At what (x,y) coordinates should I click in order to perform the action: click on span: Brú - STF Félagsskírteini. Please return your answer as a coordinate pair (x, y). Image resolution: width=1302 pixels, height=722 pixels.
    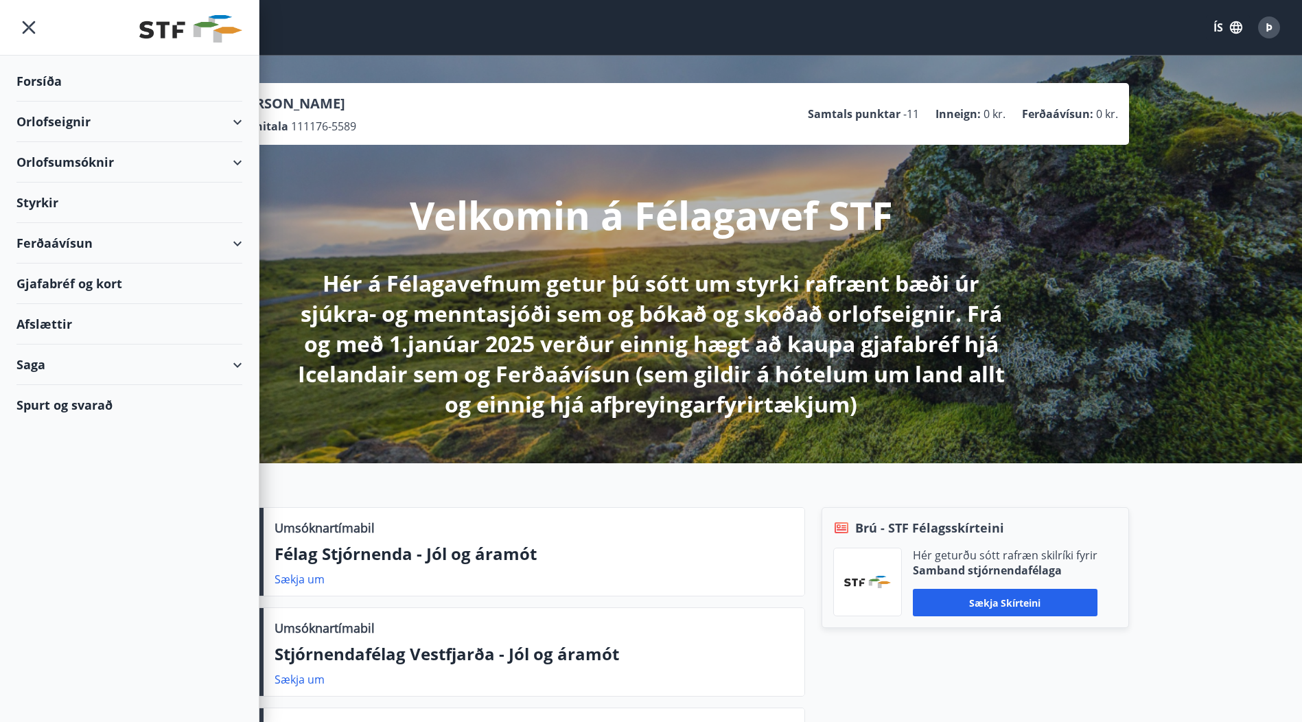
    Looking at the image, I should click on (930, 528).